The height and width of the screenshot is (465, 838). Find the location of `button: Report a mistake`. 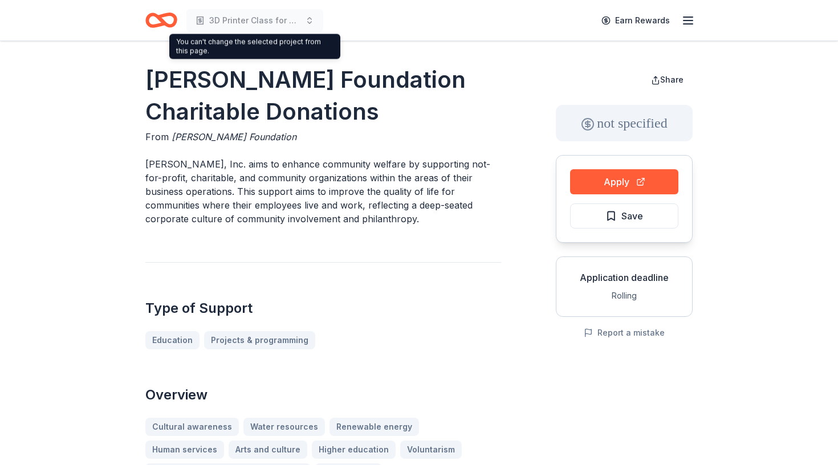

button: Report a mistake is located at coordinates (624, 333).